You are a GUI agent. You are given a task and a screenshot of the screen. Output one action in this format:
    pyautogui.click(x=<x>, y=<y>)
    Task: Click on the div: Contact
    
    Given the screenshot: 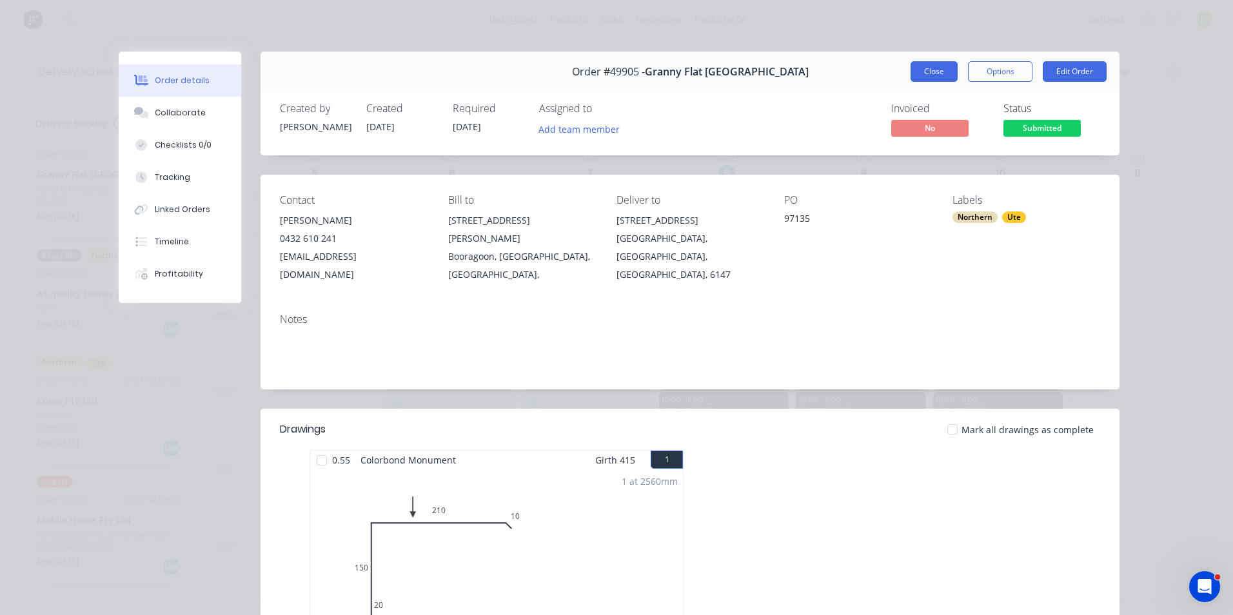 What is the action you would take?
    pyautogui.click(x=353, y=200)
    